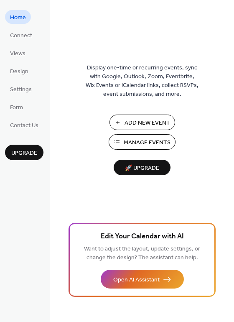  Describe the element at coordinates (24, 152) in the screenshot. I see `button: Upgrade` at that location.